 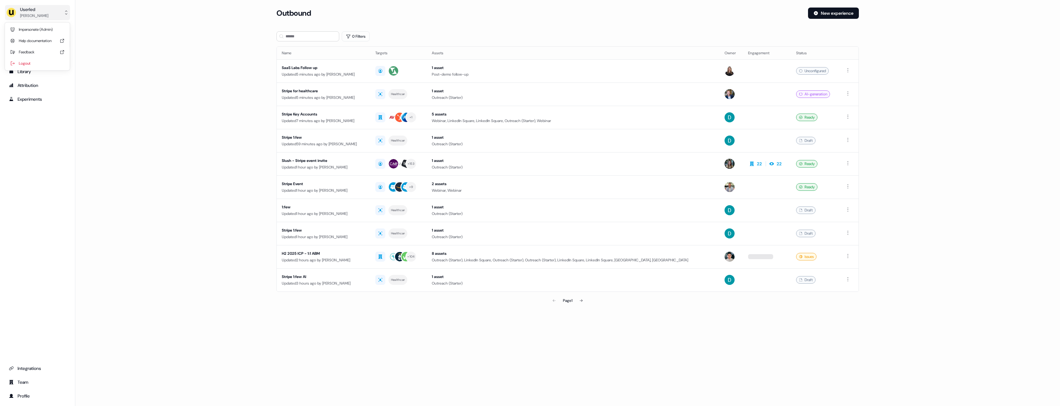 I want to click on div: Feedback, so click(x=37, y=52).